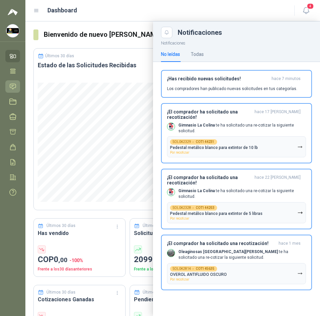  I want to click on button: SOL042329→COT144231Pedestal metálico blanco para extintor de 10 lbPor recotizar, so click(237, 147).